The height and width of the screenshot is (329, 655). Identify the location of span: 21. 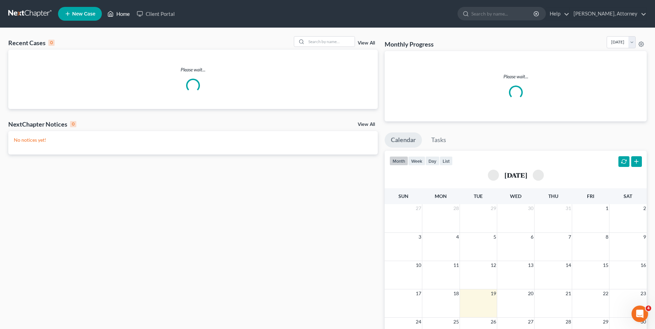
(568, 294).